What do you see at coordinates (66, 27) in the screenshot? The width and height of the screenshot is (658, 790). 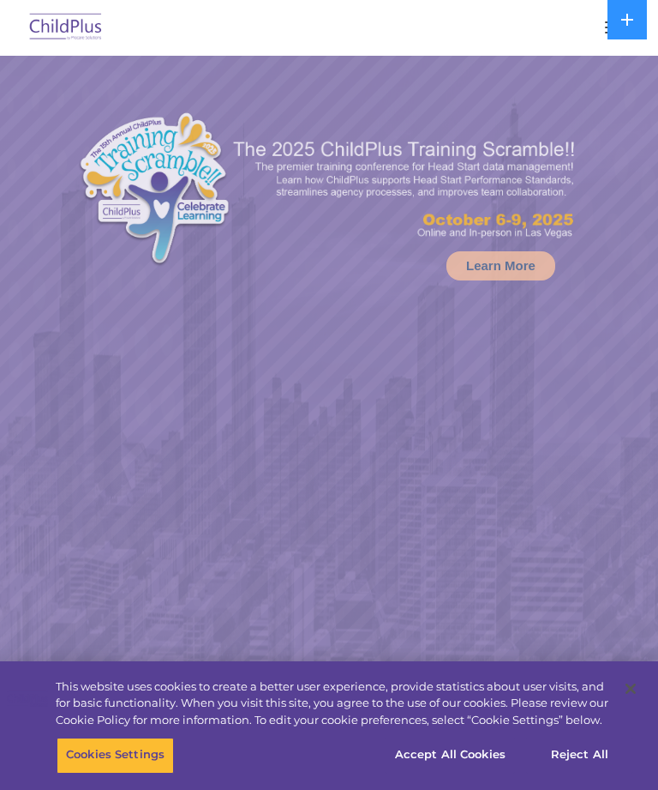 I see `img: ChildPlus by Procare Solutions` at bounding box center [66, 27].